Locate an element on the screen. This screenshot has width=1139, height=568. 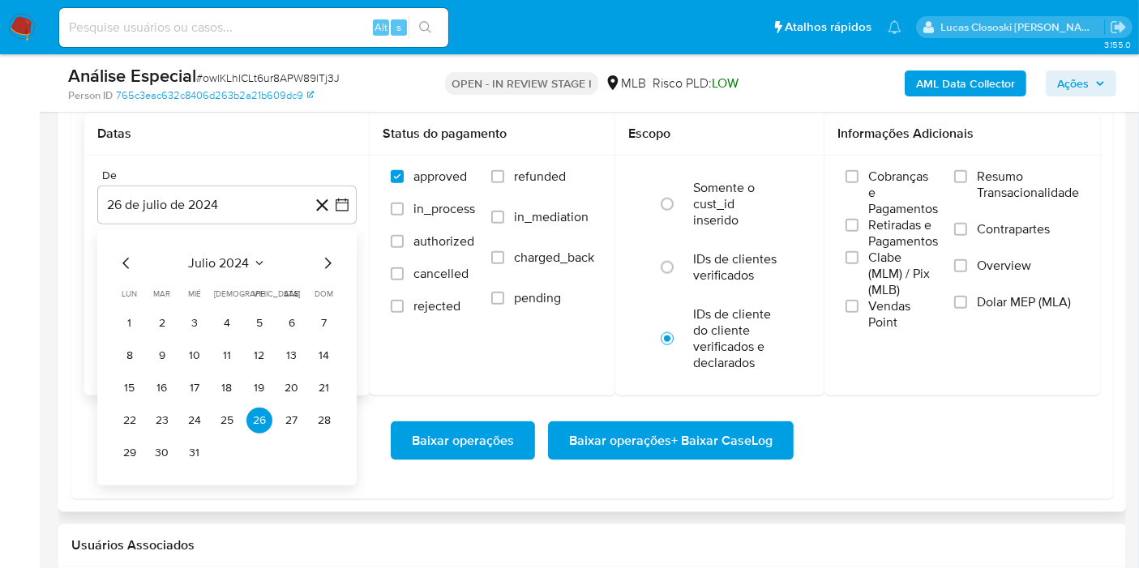
span: Ações is located at coordinates (1073, 84).